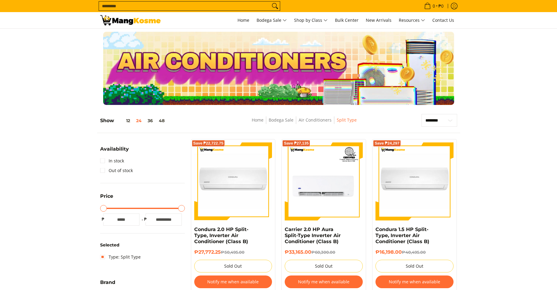  What do you see at coordinates (402, 235) in the screenshot?
I see `a: Condura 1.5 HP Split-Type, Inverter Air Conditioner (Class B)` at bounding box center [402, 235].